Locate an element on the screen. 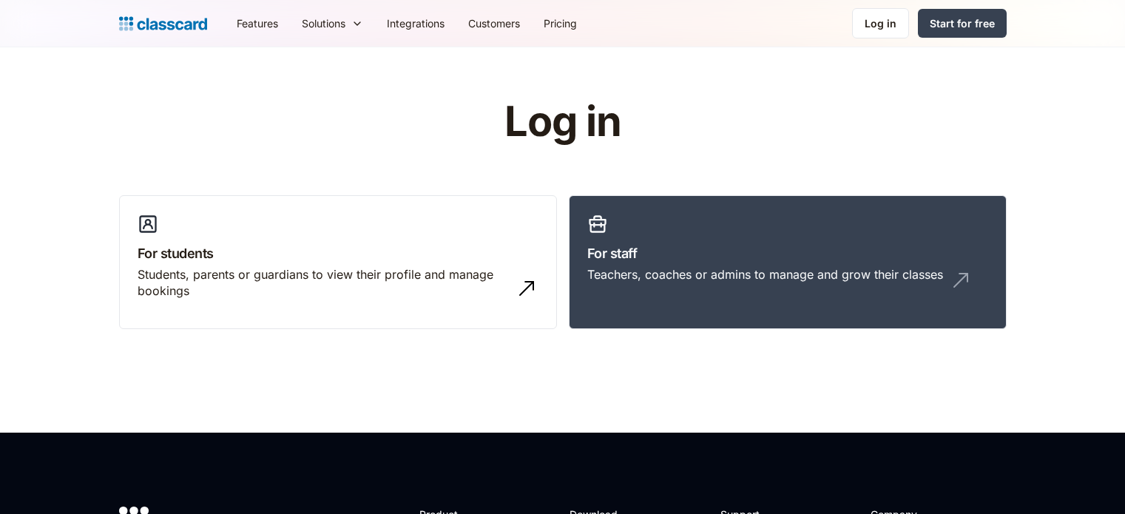 Image resolution: width=1125 pixels, height=514 pixels. a: Pricing is located at coordinates (560, 23).